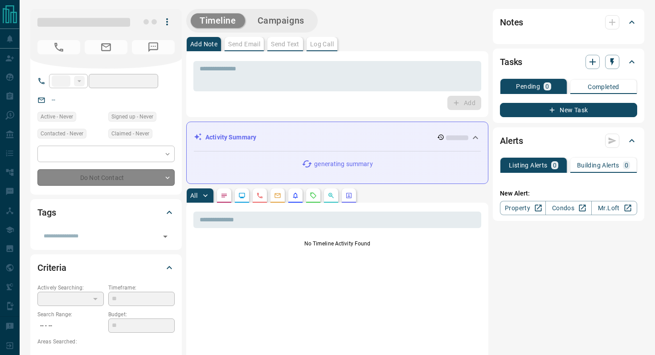 This screenshot has height=355, width=655. What do you see at coordinates (604, 87) in the screenshot?
I see `p: Completed` at bounding box center [604, 87].